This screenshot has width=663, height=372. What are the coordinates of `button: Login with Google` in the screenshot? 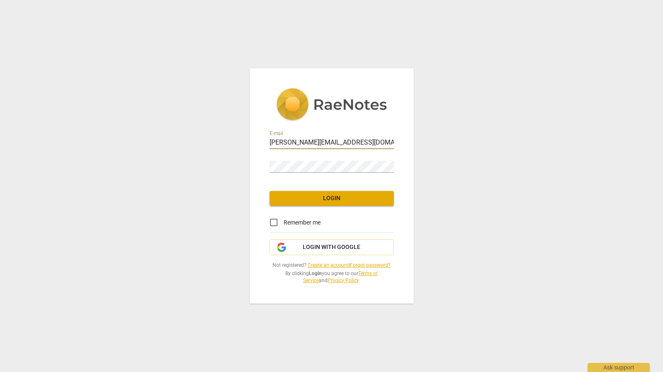 It's located at (332, 247).